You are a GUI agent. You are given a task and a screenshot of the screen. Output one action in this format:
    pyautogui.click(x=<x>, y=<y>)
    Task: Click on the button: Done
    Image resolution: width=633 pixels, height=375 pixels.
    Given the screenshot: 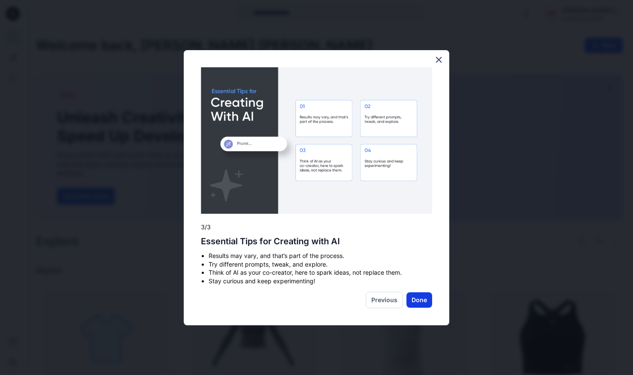 What is the action you would take?
    pyautogui.click(x=419, y=300)
    